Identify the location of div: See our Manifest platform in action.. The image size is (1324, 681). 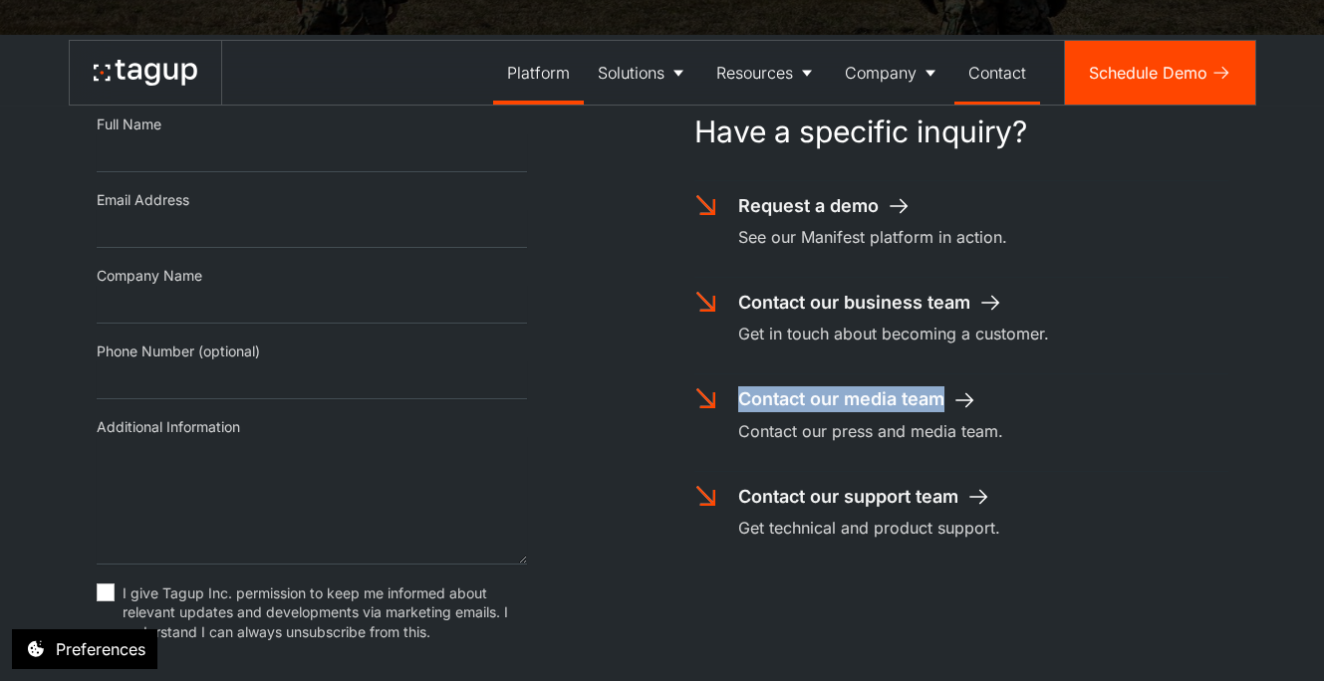
(873, 237).